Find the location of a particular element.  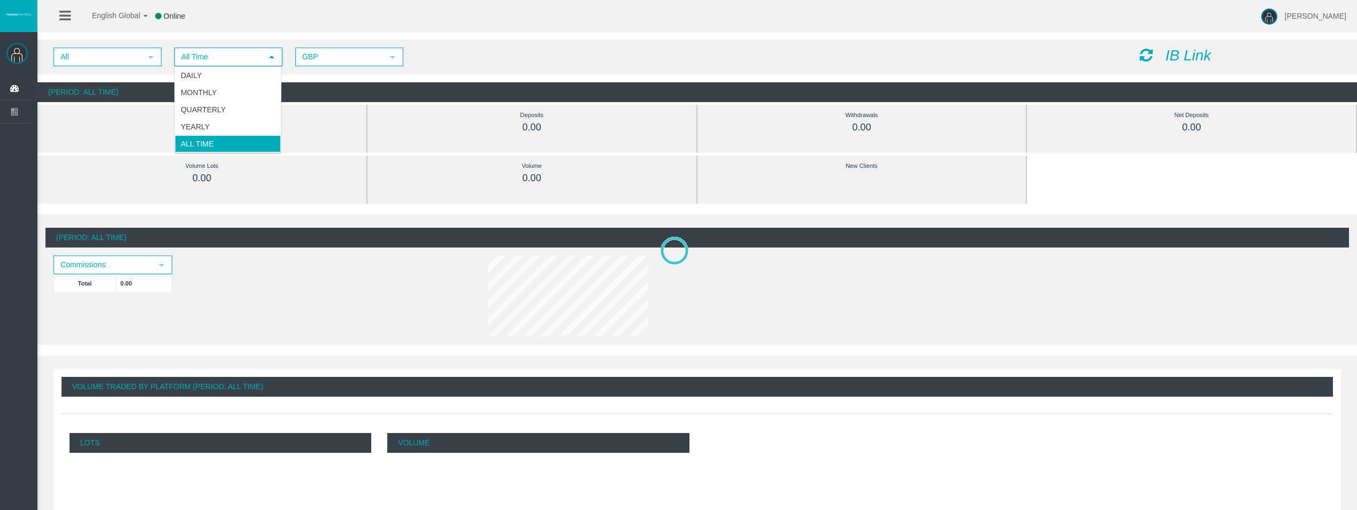

div: Volume is located at coordinates (532, 166).